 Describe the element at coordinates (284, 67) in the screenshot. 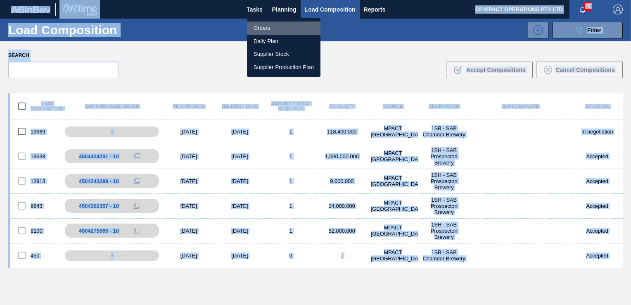

I see `a: Supplier Production Plan` at that location.